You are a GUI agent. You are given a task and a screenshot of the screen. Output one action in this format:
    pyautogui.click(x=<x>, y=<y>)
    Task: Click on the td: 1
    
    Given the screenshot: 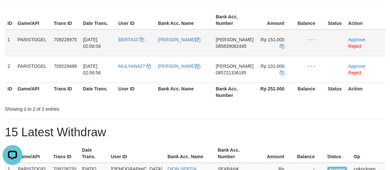 What is the action you would take?
    pyautogui.click(x=10, y=43)
    